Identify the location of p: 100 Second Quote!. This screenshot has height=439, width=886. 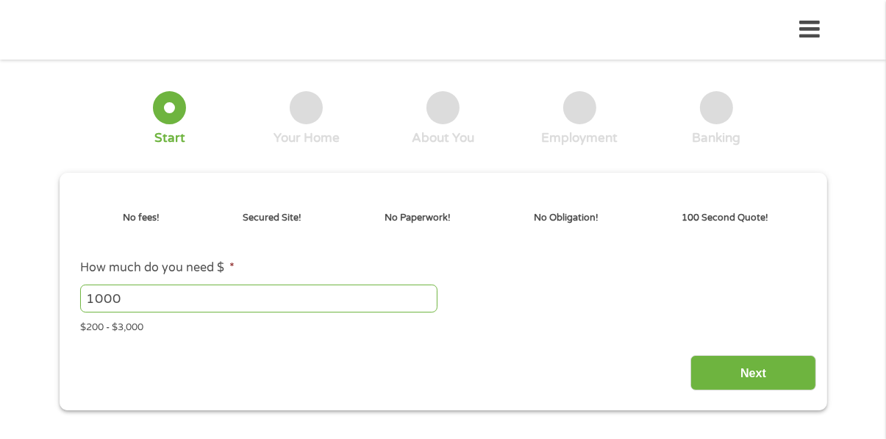
(726, 218).